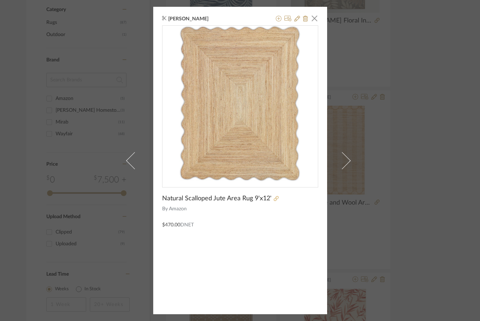 Image resolution: width=480 pixels, height=321 pixels. What do you see at coordinates (244, 209) in the screenshot?
I see `span: Amazon` at bounding box center [244, 209].